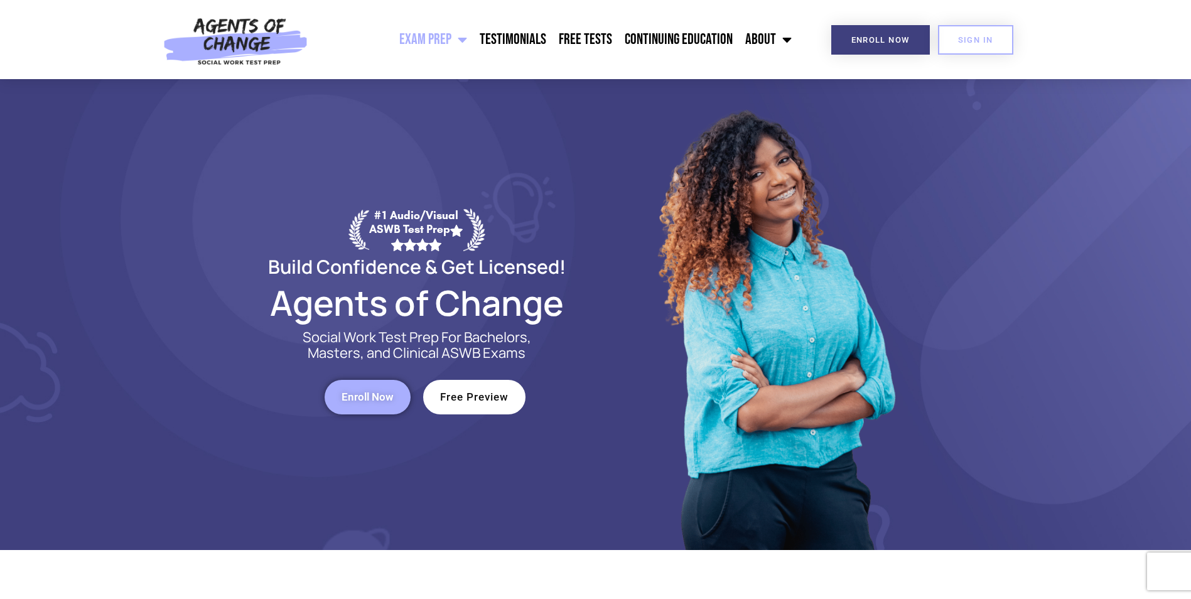  I want to click on a: Continuing Education, so click(679, 40).